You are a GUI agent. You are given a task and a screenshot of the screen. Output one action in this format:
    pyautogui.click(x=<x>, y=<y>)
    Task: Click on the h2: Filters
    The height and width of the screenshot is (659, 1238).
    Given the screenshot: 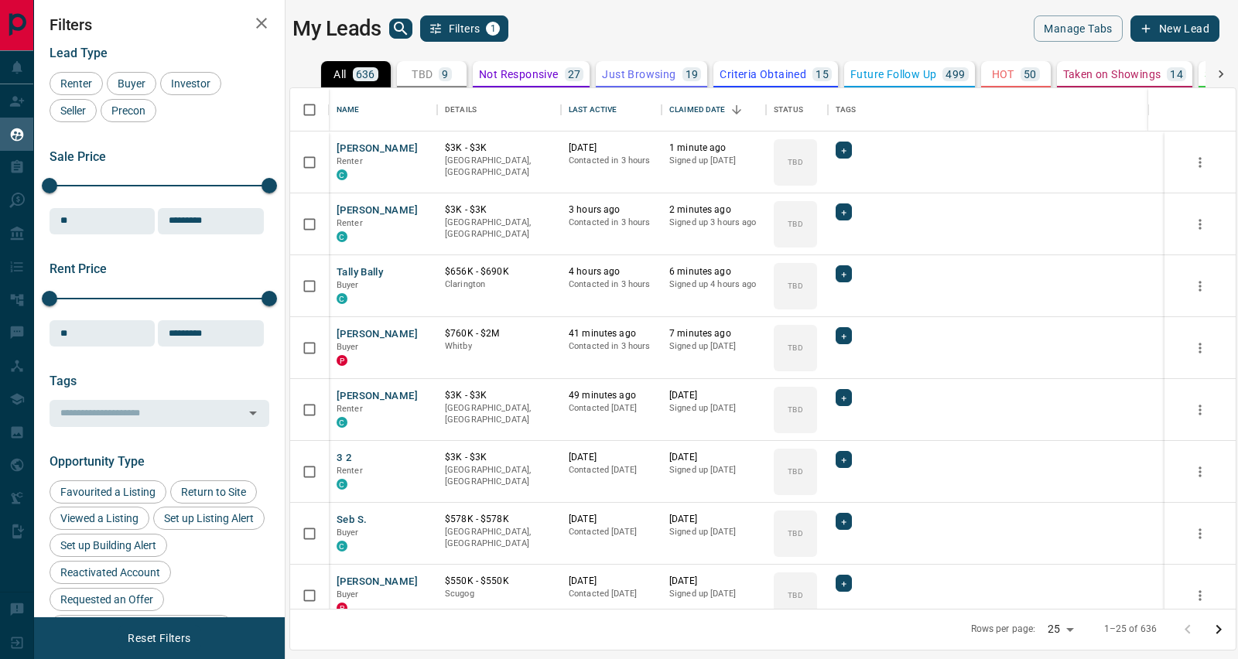 What is the action you would take?
    pyautogui.click(x=159, y=25)
    